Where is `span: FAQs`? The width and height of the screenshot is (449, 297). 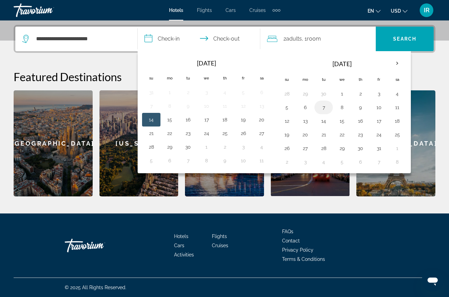
span: FAQs is located at coordinates (287, 231).